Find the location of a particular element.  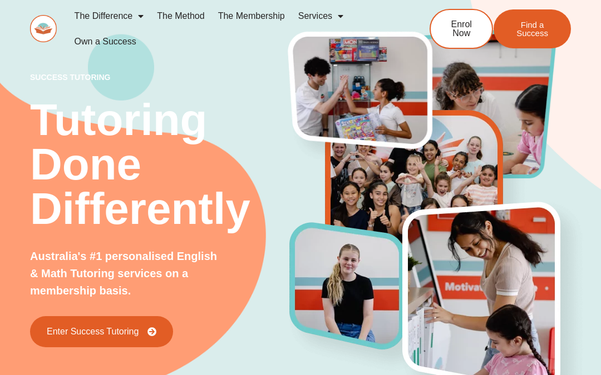

a: Own a Success is located at coordinates (105, 42).